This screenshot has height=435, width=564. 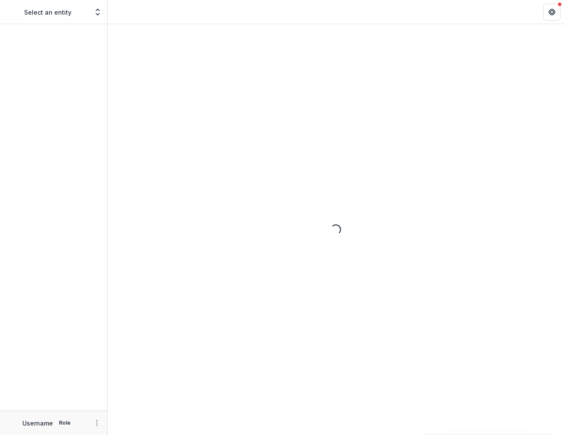 I want to click on button: Get Help, so click(x=552, y=12).